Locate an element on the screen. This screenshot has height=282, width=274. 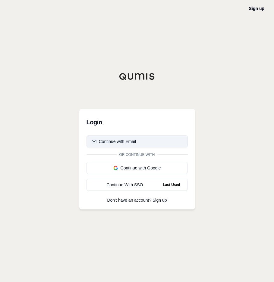
span: Last Used is located at coordinates (171, 185).